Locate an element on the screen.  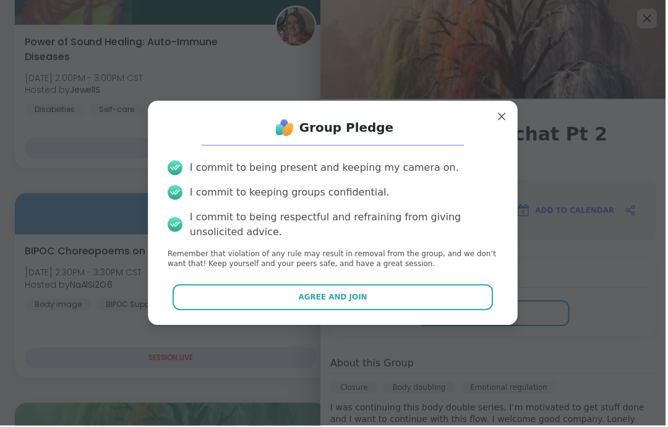
p: Remember that violation of any rule may result in removal from the group, and we don’t want that!... is located at coordinates (334, 260).